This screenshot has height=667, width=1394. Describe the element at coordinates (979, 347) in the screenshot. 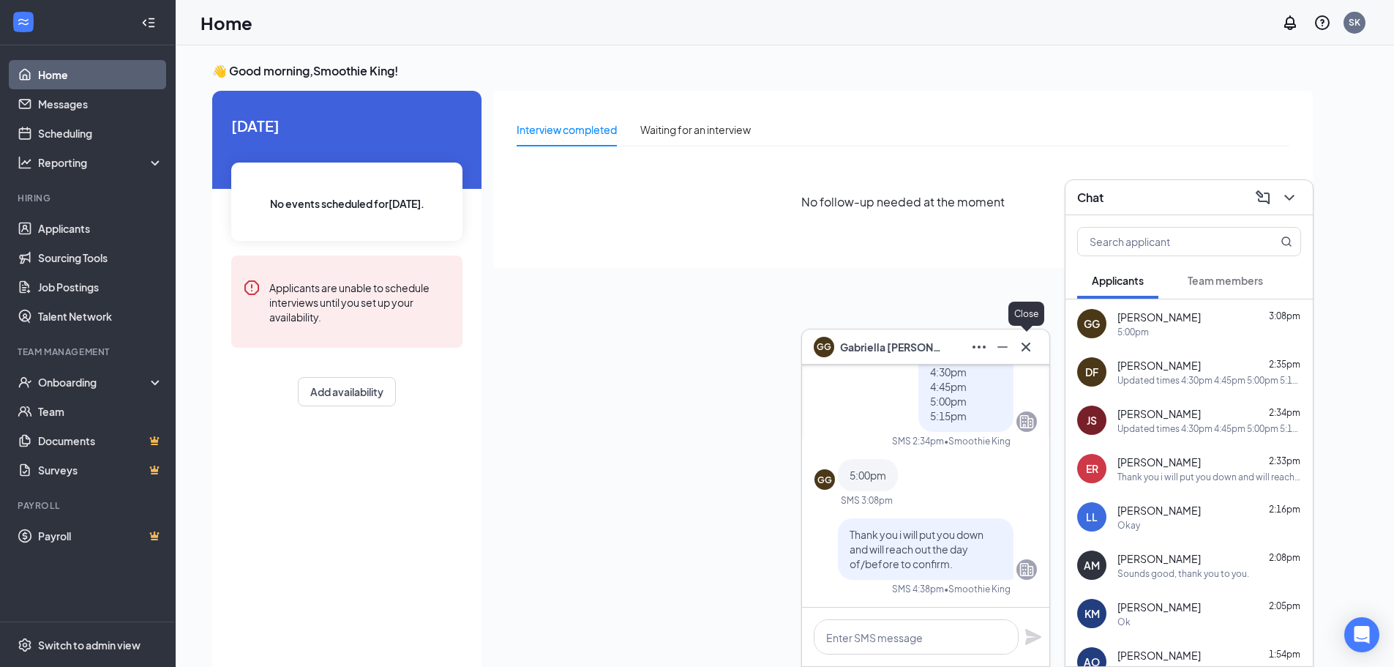

I see `button: Ellipses` at that location.